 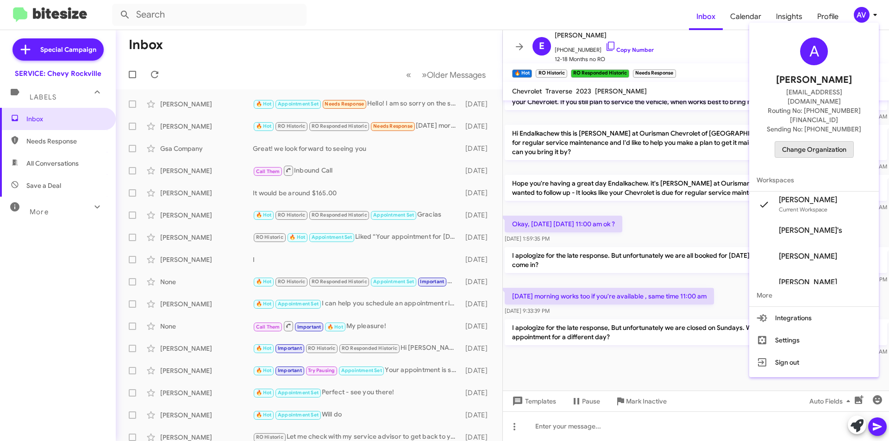 What do you see at coordinates (814, 318) in the screenshot?
I see `button: Integrations` at bounding box center [814, 318].